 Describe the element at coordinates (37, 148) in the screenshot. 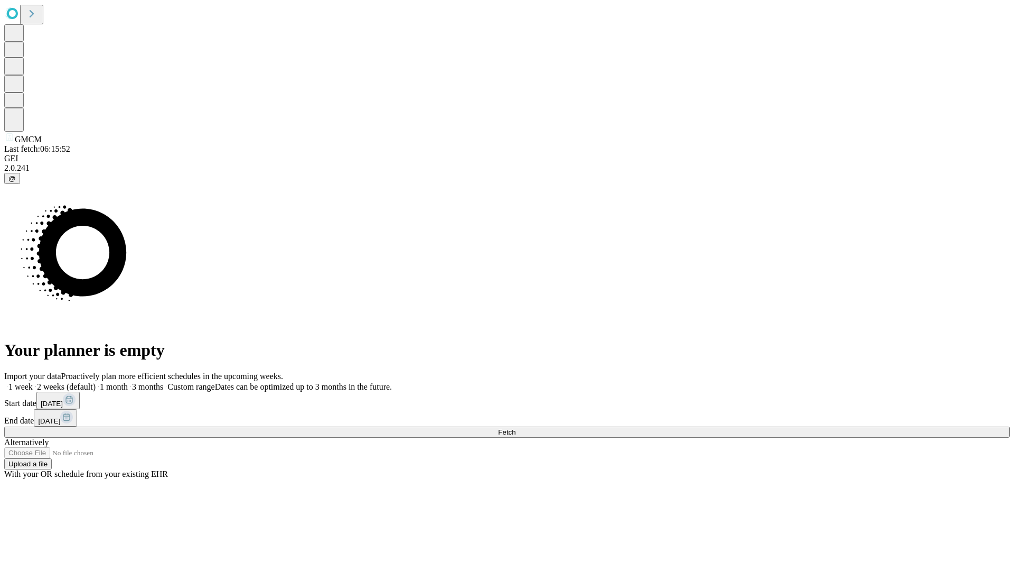

I see `span: Last fetch: 06:15:52` at that location.